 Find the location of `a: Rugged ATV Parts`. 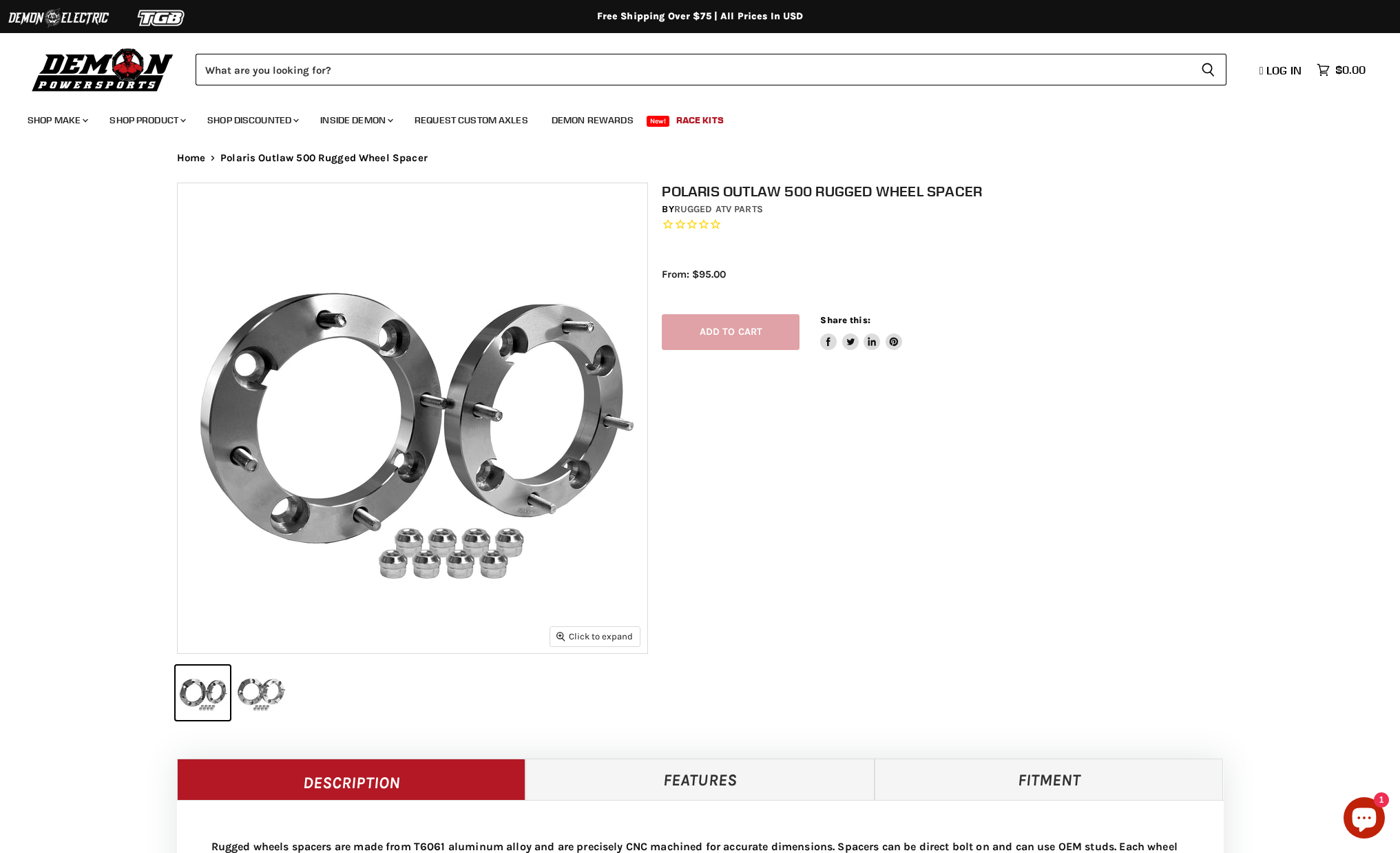

a: Rugged ATV Parts is located at coordinates (718, 209).